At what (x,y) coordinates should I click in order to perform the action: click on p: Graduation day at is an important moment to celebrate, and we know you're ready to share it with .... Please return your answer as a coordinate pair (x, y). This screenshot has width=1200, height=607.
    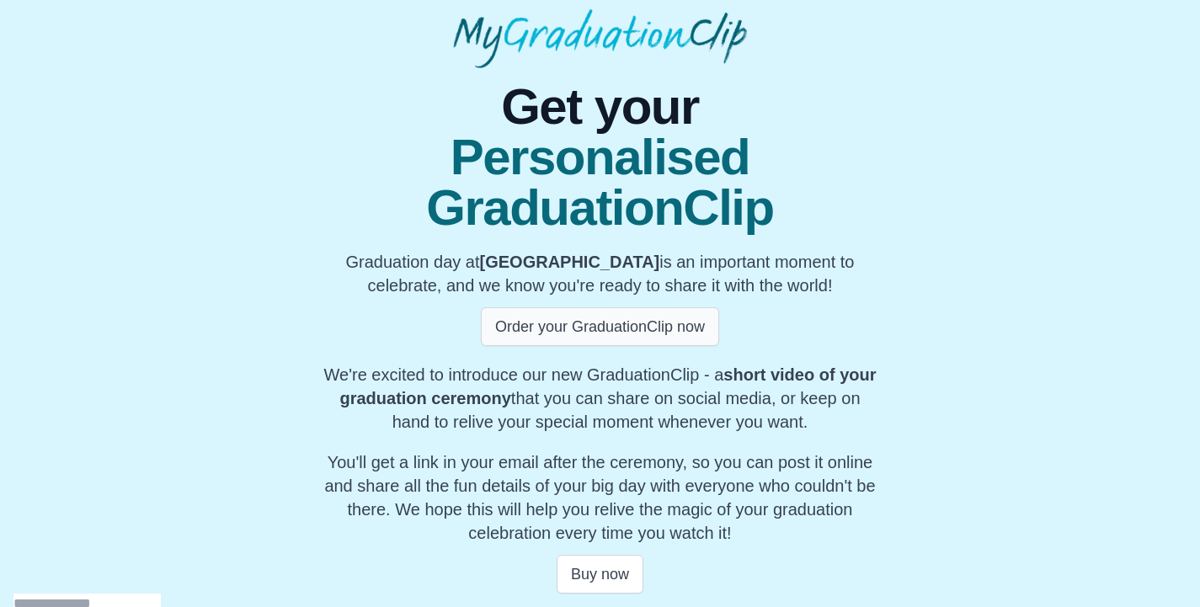
    Looking at the image, I should click on (599, 274).